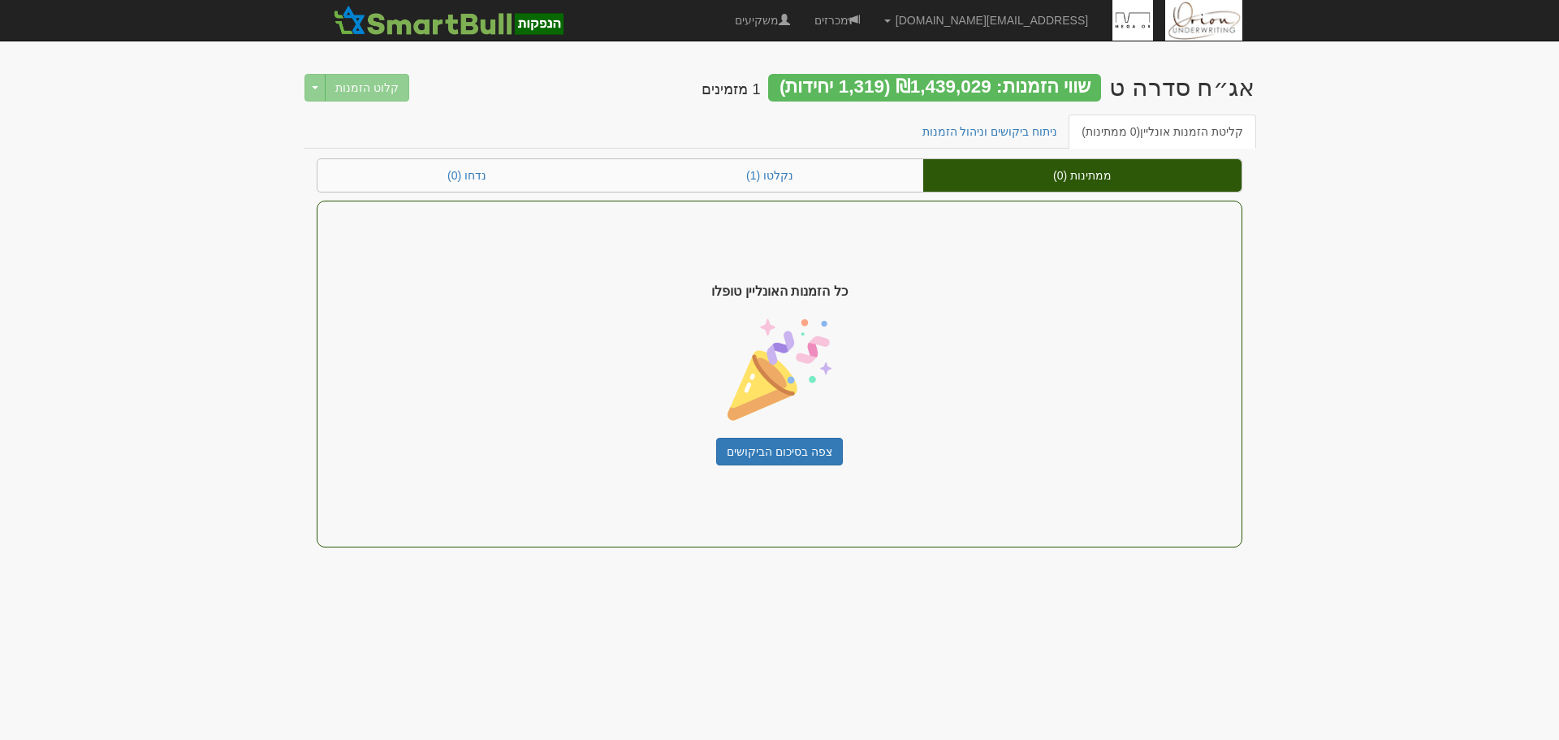 The image size is (1559, 740). Describe the element at coordinates (1082, 175) in the screenshot. I see `a: ממתינות (0)` at that location.